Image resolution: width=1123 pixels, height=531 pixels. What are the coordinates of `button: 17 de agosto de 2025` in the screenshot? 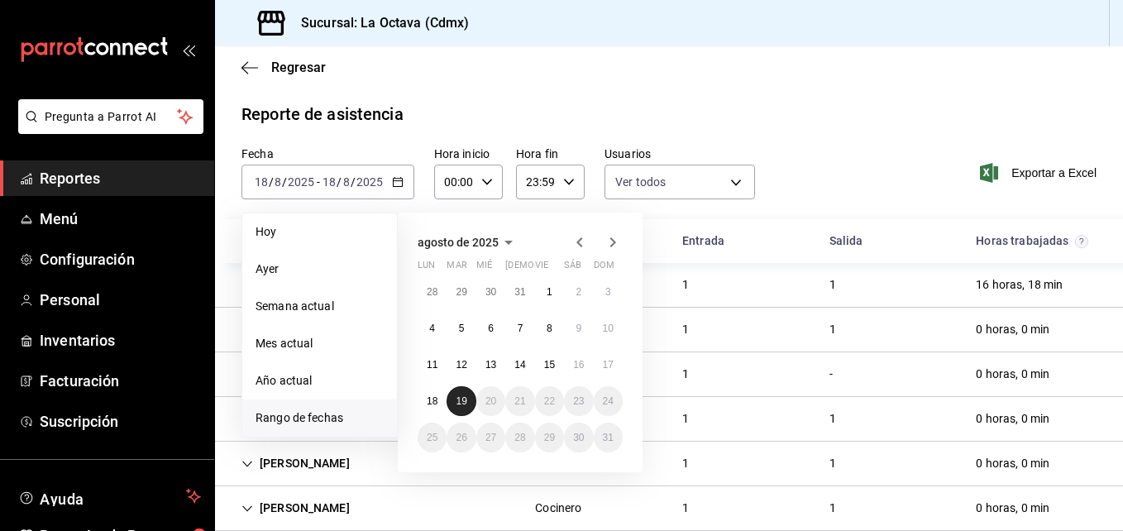 It's located at (608, 365).